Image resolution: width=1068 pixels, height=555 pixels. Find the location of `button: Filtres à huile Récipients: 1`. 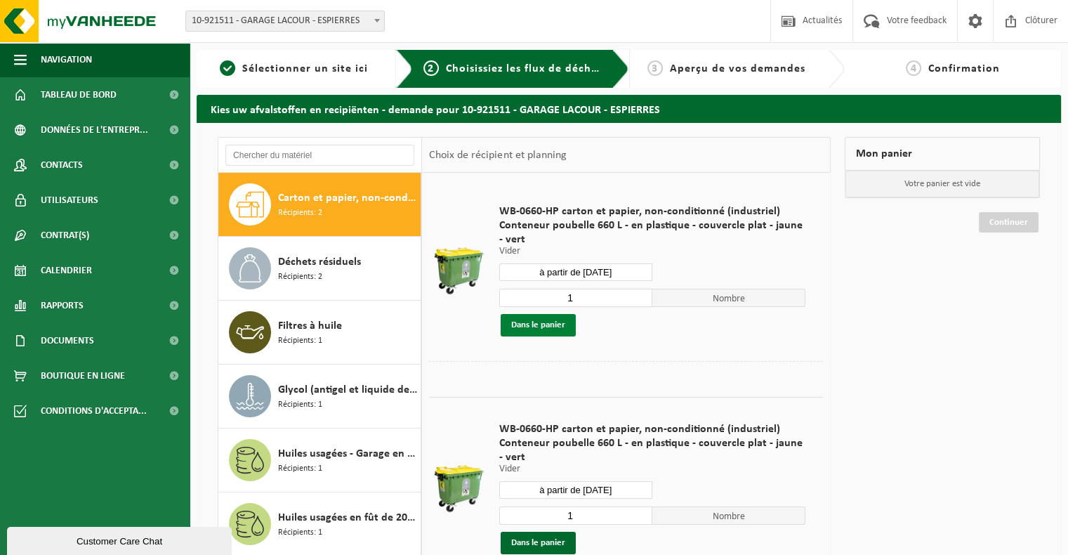

button: Filtres à huile Récipients: 1 is located at coordinates (320, 332).